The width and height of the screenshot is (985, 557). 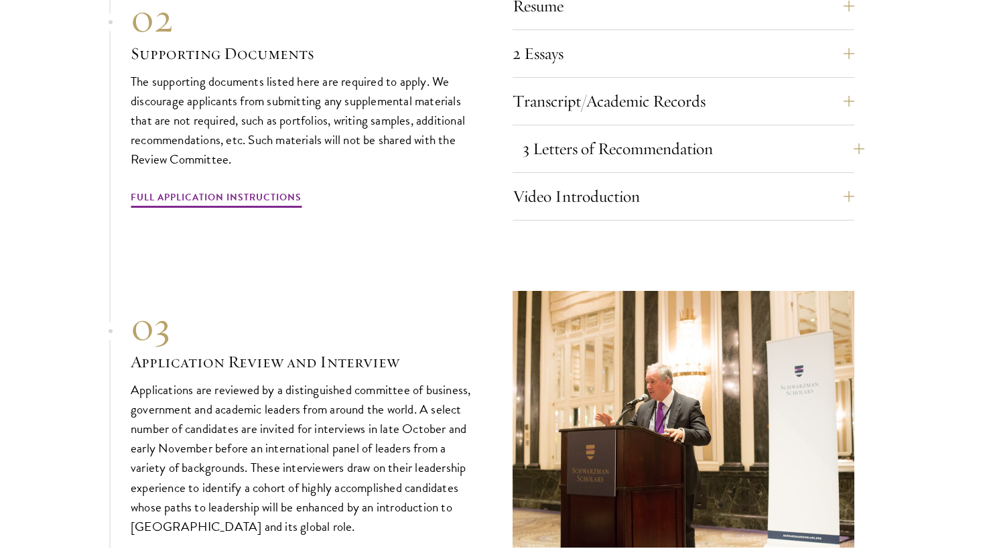 I want to click on p: The supporting documents listed here are required to apply. We discourage applicants from submitt..., so click(x=301, y=120).